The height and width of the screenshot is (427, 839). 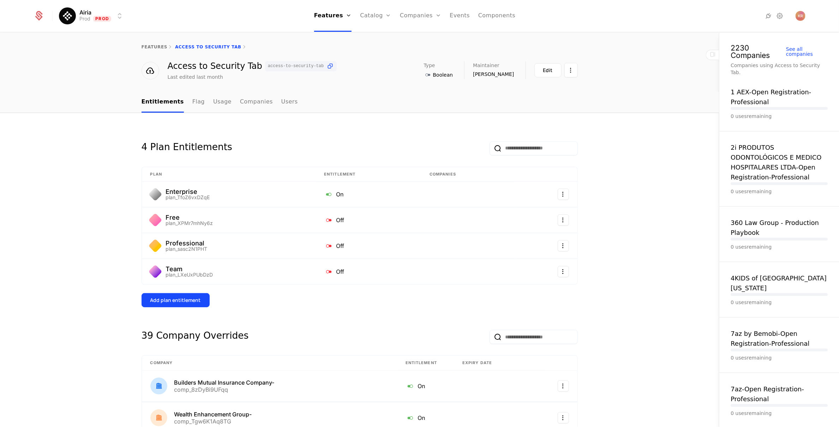 I want to click on div: plan_LXeUxPUbDzD, so click(x=190, y=275).